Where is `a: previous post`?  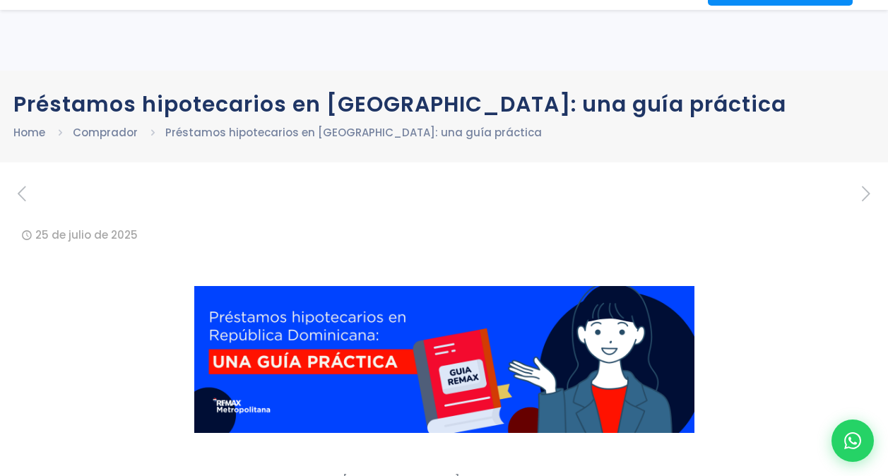 a: previous post is located at coordinates (22, 194).